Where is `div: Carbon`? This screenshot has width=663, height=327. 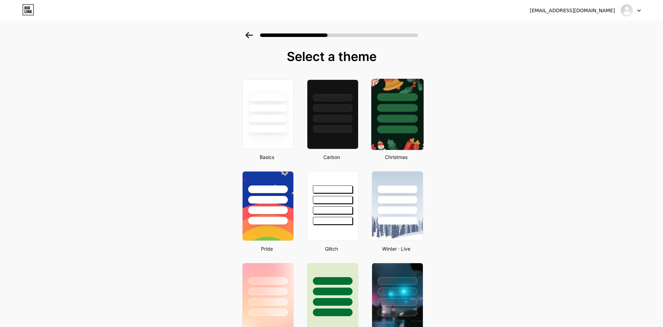
div: Carbon is located at coordinates (332, 157).